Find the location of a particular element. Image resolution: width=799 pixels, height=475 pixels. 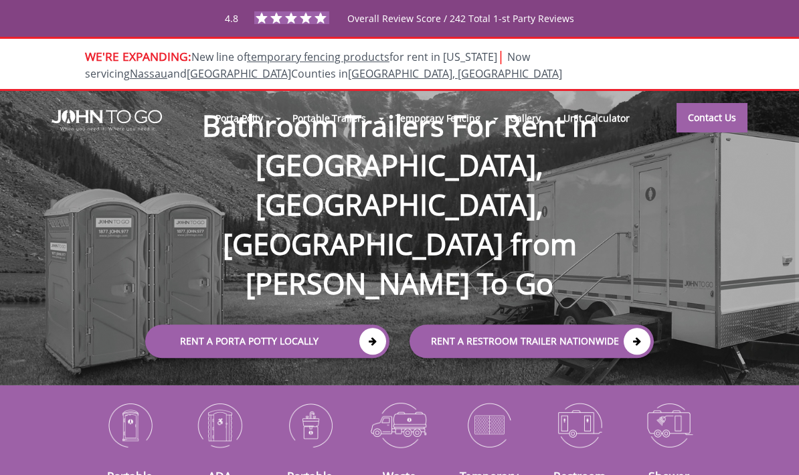

a: Porta Potty is located at coordinates (239, 118).